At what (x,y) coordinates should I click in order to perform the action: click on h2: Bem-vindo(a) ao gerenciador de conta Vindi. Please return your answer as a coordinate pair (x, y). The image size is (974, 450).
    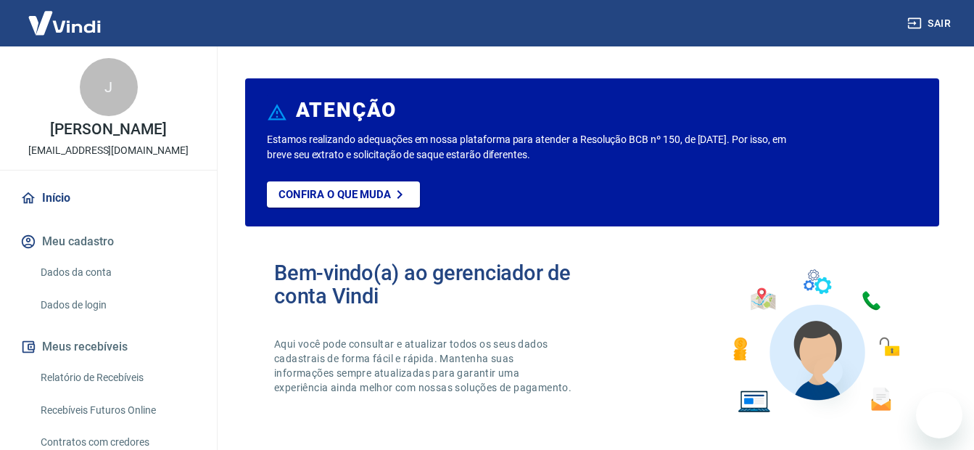
    Looking at the image, I should click on (433, 284).